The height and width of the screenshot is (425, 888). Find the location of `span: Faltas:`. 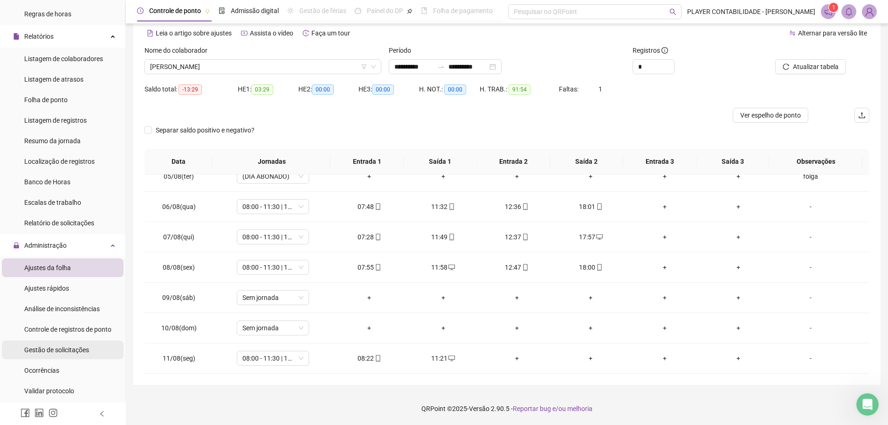

span: Faltas: is located at coordinates (569, 89).